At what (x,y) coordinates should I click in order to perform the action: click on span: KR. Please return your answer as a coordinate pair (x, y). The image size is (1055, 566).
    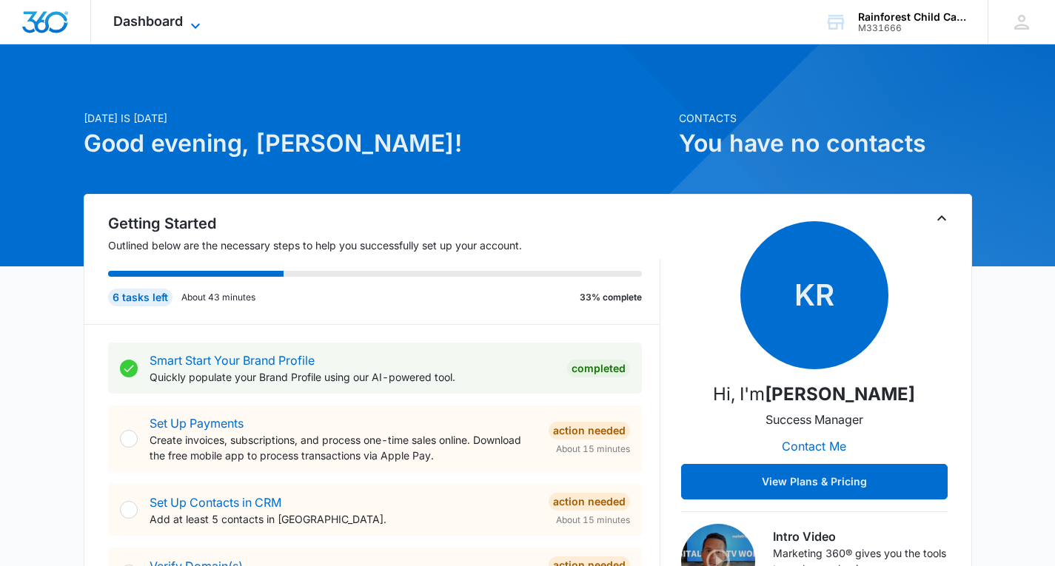
    Looking at the image, I should click on (814, 295).